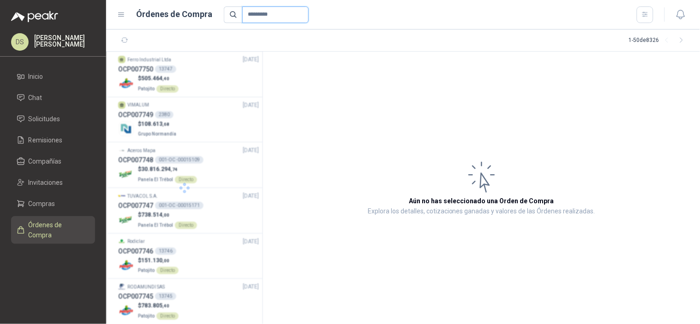 The height and width of the screenshot is (324, 700). I want to click on span: Invitaciones, so click(46, 183).